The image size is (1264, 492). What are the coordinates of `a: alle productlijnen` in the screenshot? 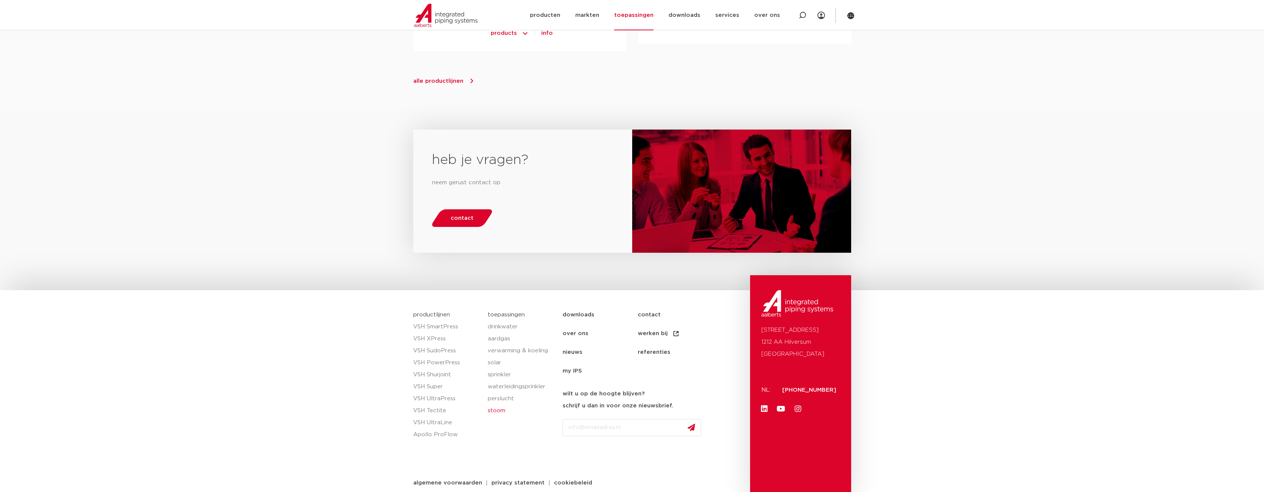 It's located at (444, 81).